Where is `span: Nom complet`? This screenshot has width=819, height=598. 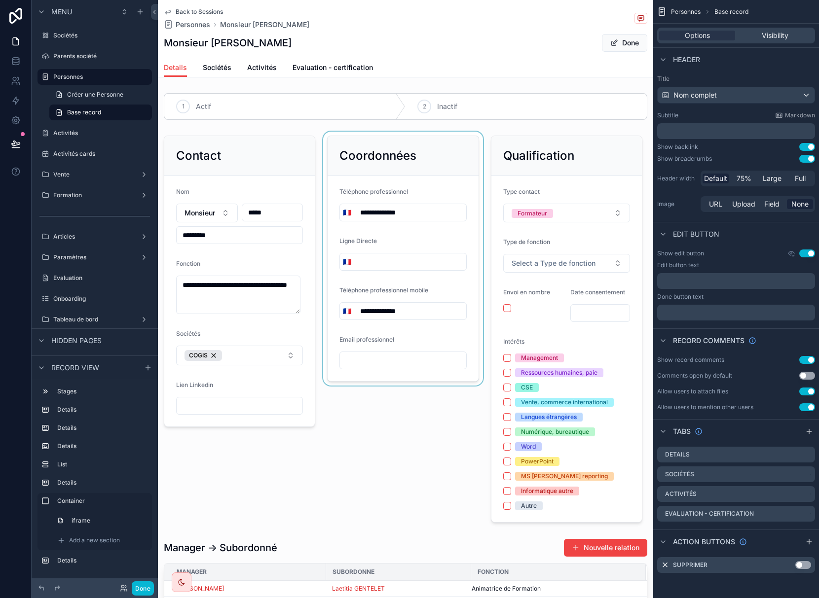 span: Nom complet is located at coordinates (695, 95).